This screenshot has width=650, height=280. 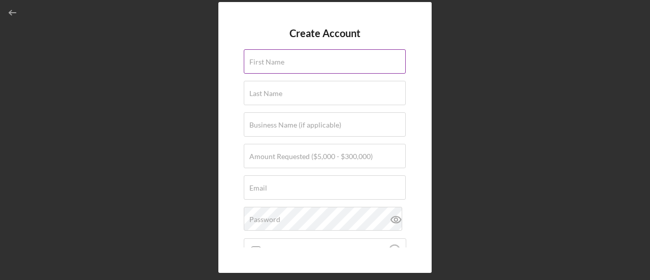 What do you see at coordinates (265, 219) in the screenshot?
I see `label: Password` at bounding box center [265, 219].